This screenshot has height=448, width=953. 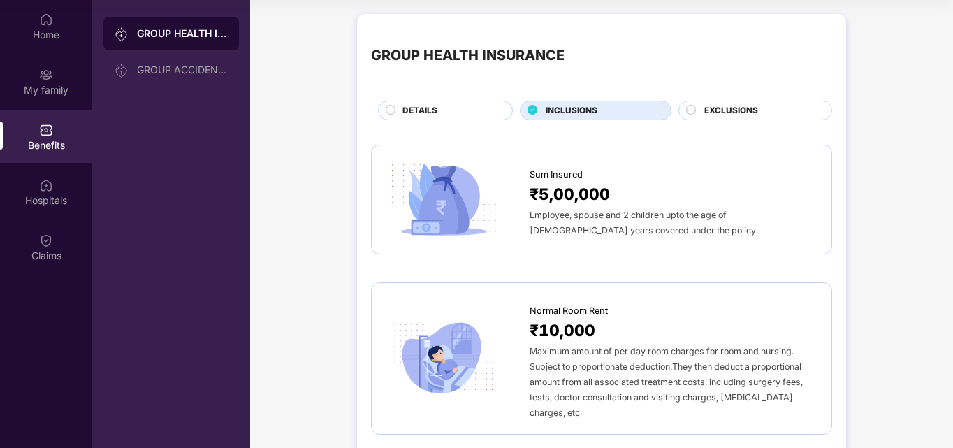 What do you see at coordinates (46, 130) in the screenshot?
I see `img: svg+xml;base64,PHN2ZyBpZD0iQmVuZWZpdHMiIHhtbG5zPSJodHRwOi8vd3d3LnczLm9yZy8yMDAwL3N2ZyIgd2lkdGg9Ij...` at bounding box center [46, 130].